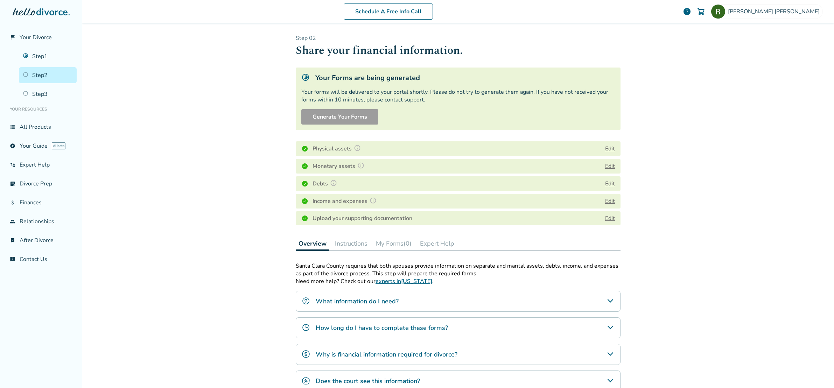 The width and height of the screenshot is (834, 388). I want to click on p: Santa Clara County requires that both spouses provide information on separate and marital assets,..., so click(458, 270).